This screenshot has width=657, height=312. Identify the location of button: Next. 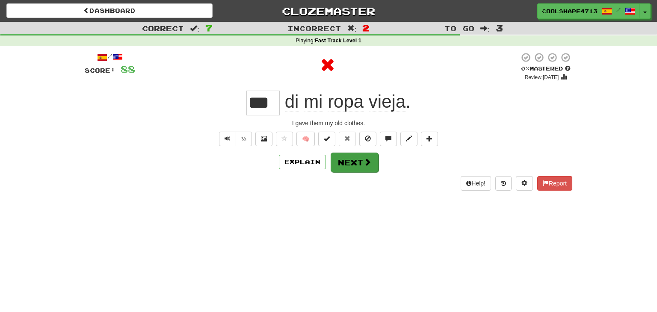
(355, 163).